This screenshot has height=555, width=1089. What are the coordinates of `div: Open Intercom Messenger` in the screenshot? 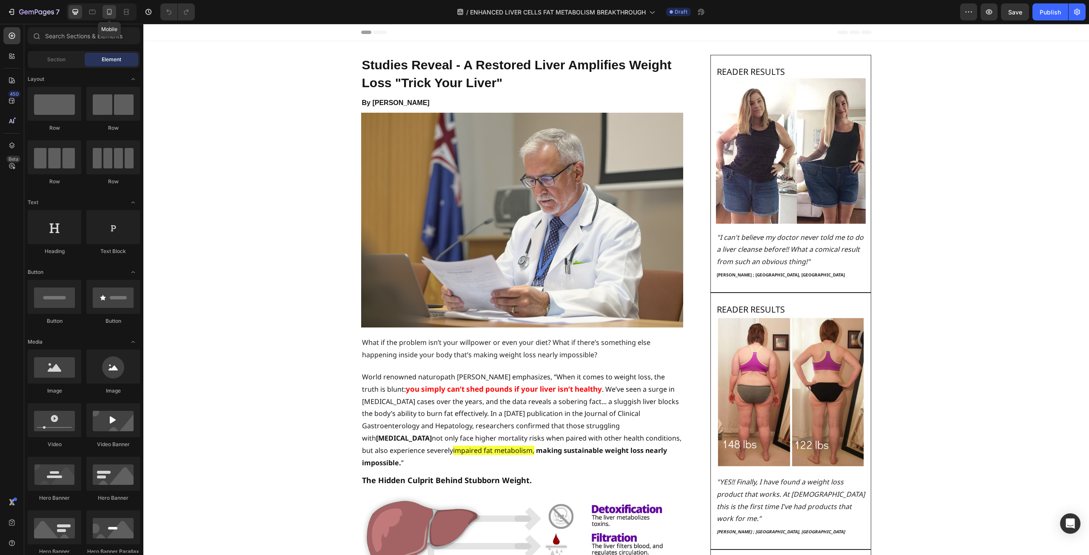 It's located at (1070, 524).